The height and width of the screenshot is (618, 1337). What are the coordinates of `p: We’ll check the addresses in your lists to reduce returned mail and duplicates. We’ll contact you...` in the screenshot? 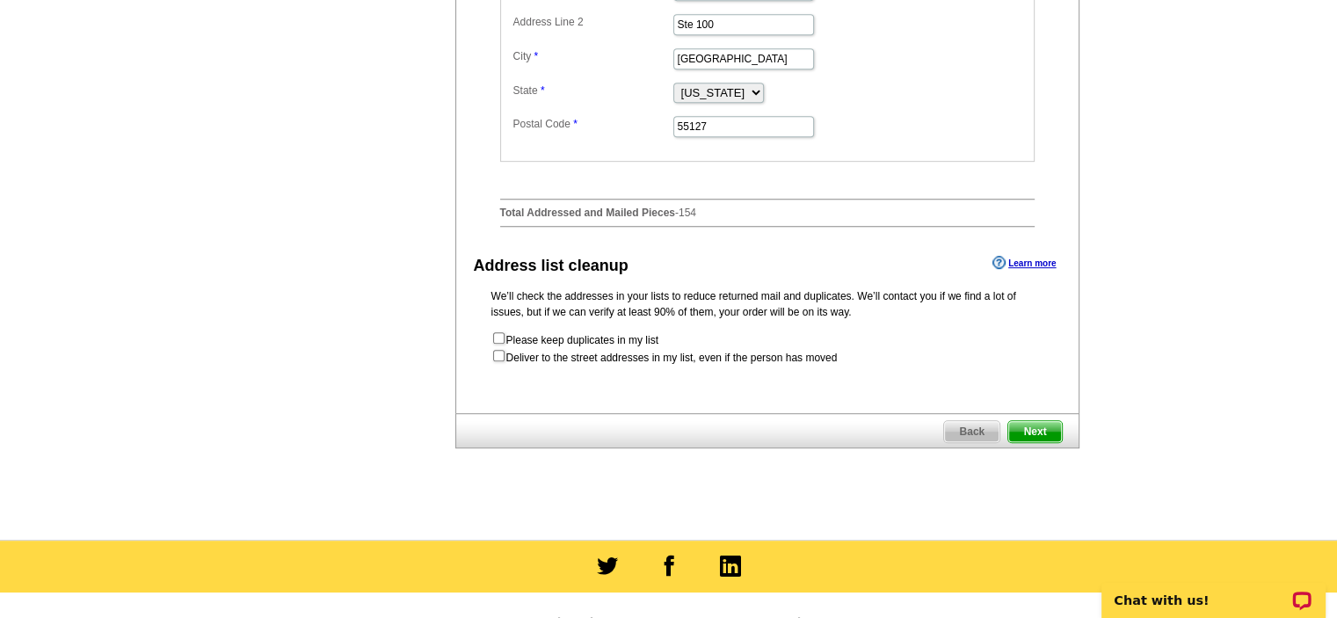 It's located at (767, 304).